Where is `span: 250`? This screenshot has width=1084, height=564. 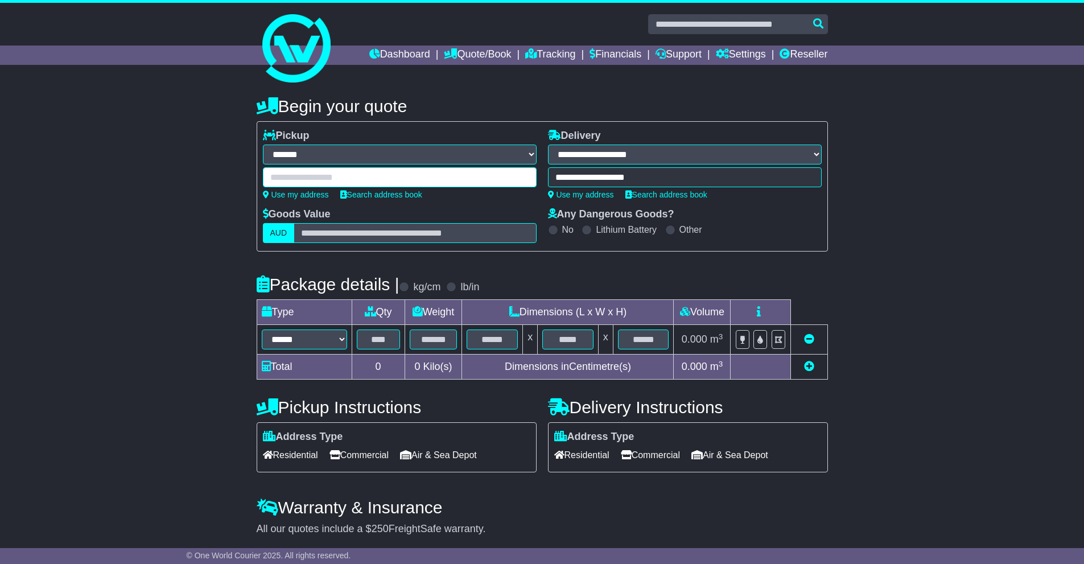 span: 250 is located at coordinates (380, 529).